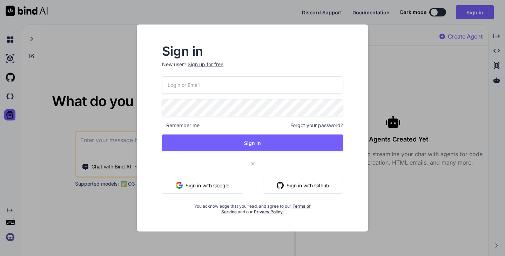 Image resolution: width=505 pixels, height=256 pixels. What do you see at coordinates (253, 207) in the screenshot?
I see `div: You acknowledge that you read, and agree to our and our` at bounding box center [253, 207].